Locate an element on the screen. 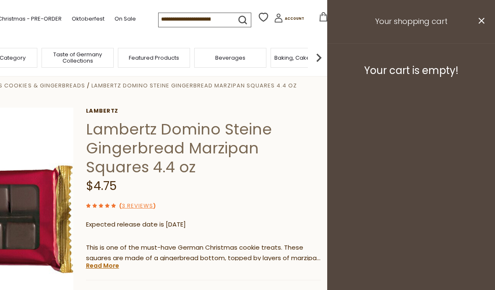 The image size is (495, 290). a: Lambertz Domino Steine Gingerbread Marzipan Squares 4.4 oz is located at coordinates (194, 85).